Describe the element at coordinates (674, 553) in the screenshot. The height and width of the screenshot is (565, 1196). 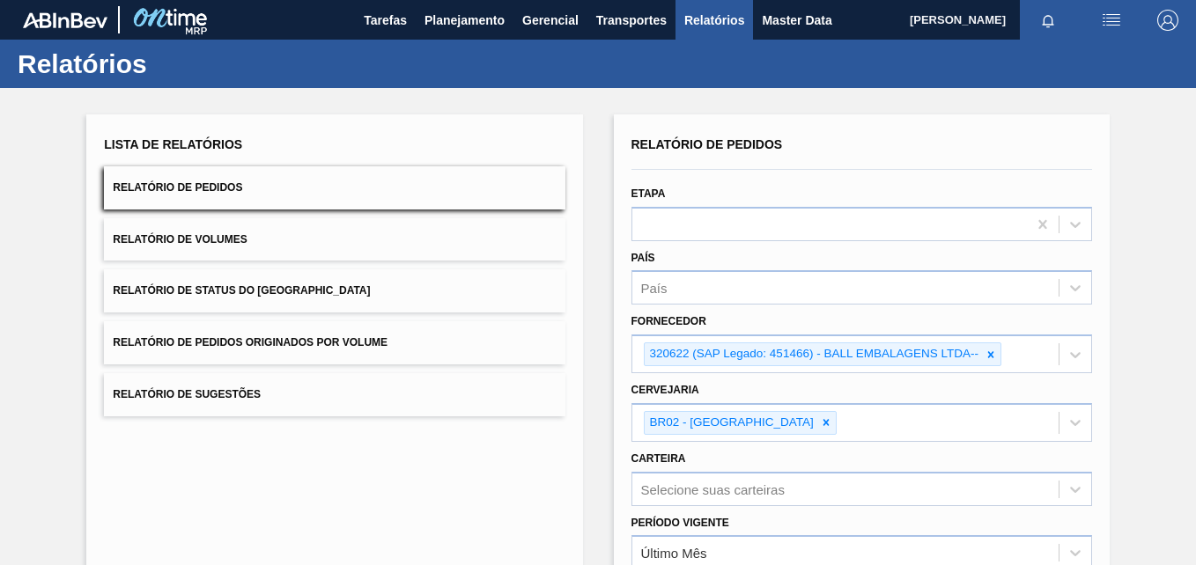
I see `div: Último Mês` at that location.